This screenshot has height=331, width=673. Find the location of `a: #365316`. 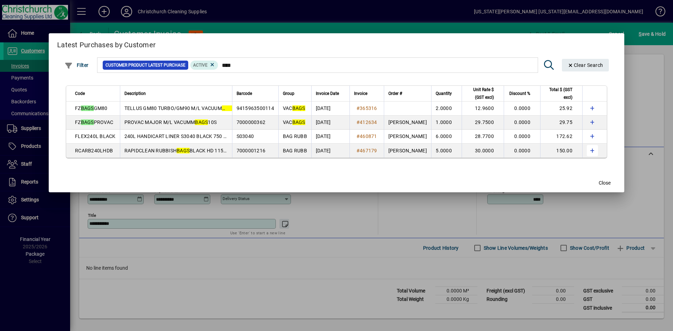

a: #365316 is located at coordinates (367, 108).